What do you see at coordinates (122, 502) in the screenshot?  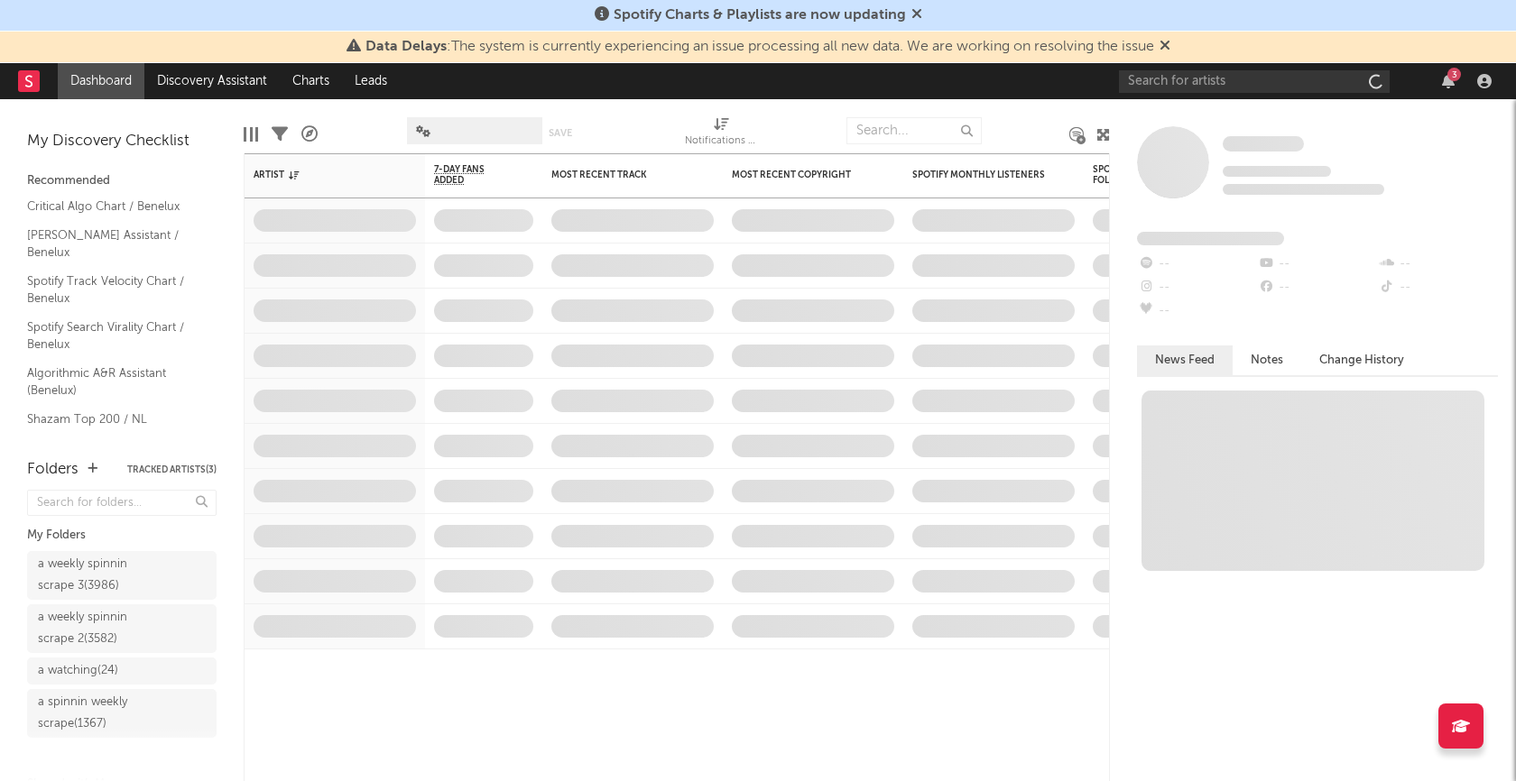 I see `input: Search for folders...` at bounding box center [122, 502].